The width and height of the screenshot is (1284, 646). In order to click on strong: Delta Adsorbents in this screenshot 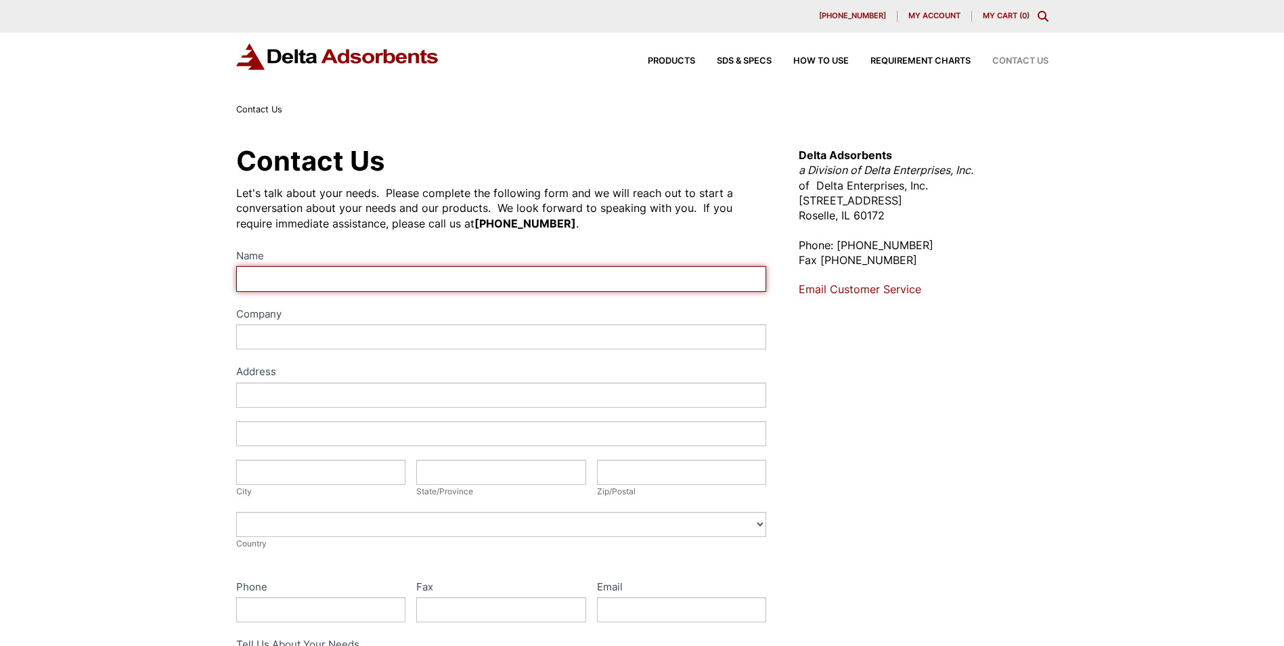, I will do `click(846, 155)`.